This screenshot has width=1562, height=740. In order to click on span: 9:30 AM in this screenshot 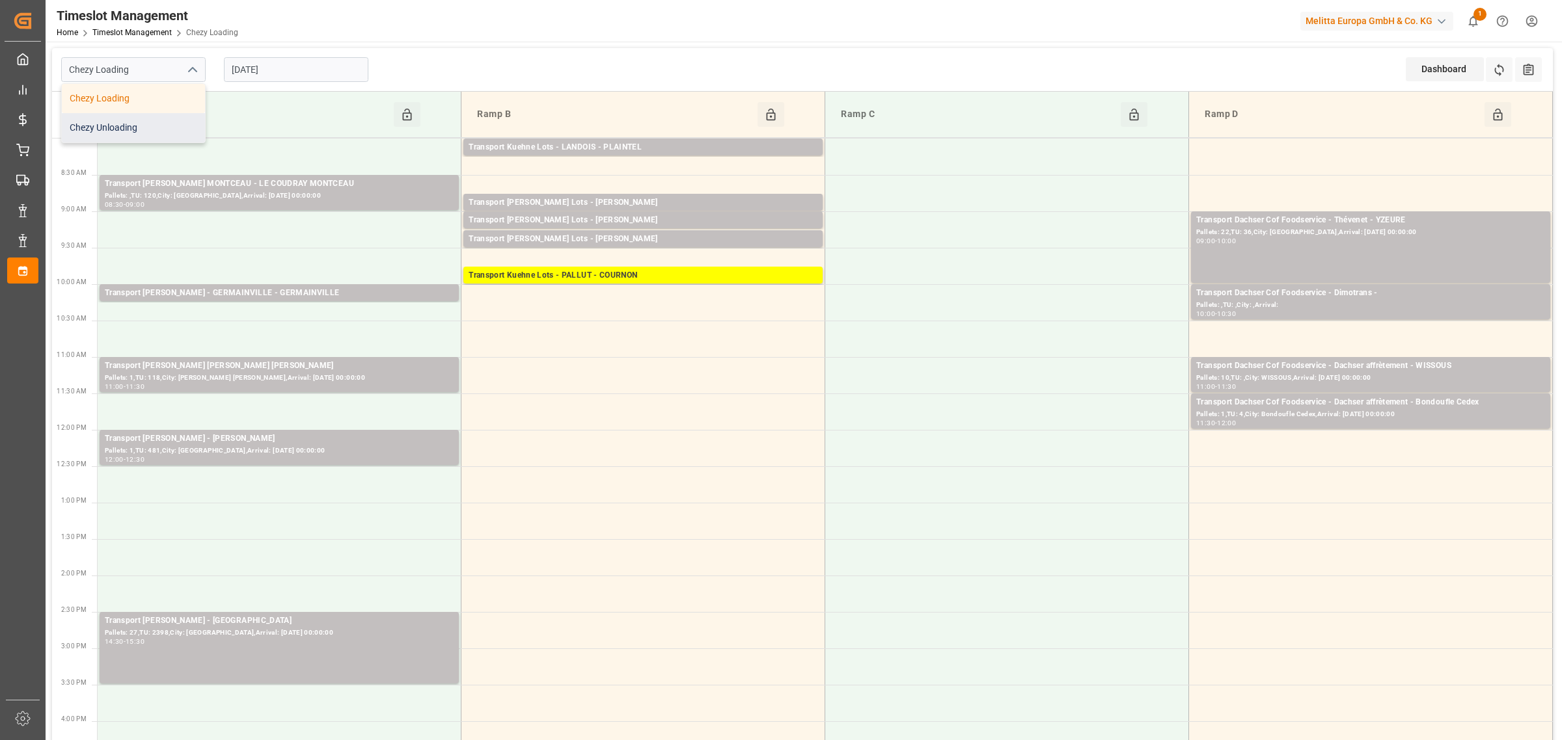, I will do `click(74, 245)`.